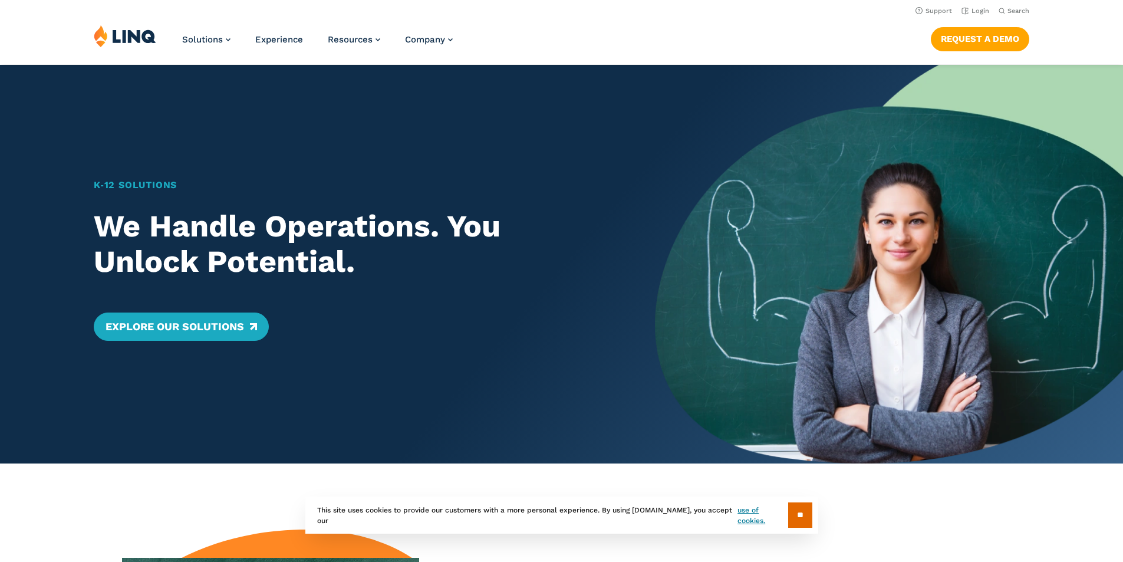 This screenshot has width=1123, height=562. I want to click on a: Support, so click(934, 11).